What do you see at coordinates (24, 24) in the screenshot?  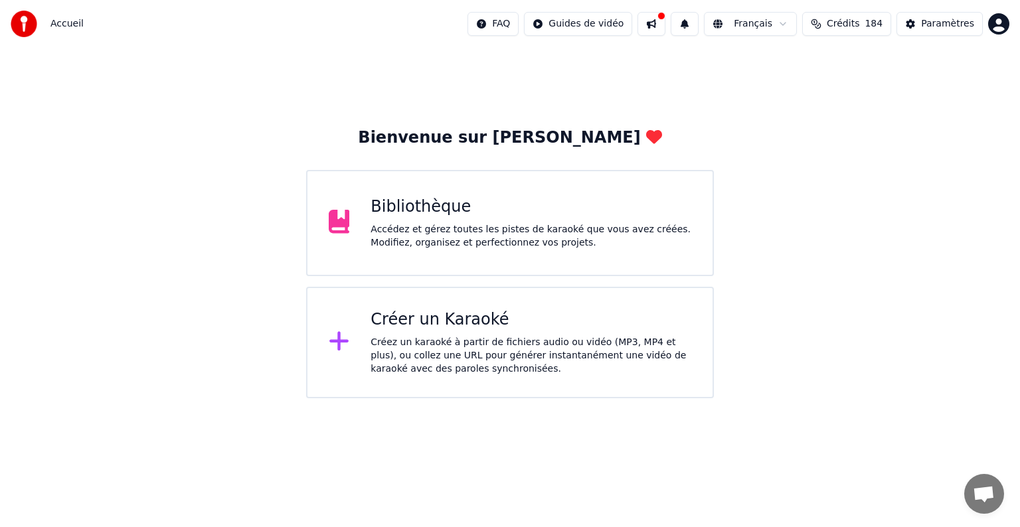 I see `img: youka` at bounding box center [24, 24].